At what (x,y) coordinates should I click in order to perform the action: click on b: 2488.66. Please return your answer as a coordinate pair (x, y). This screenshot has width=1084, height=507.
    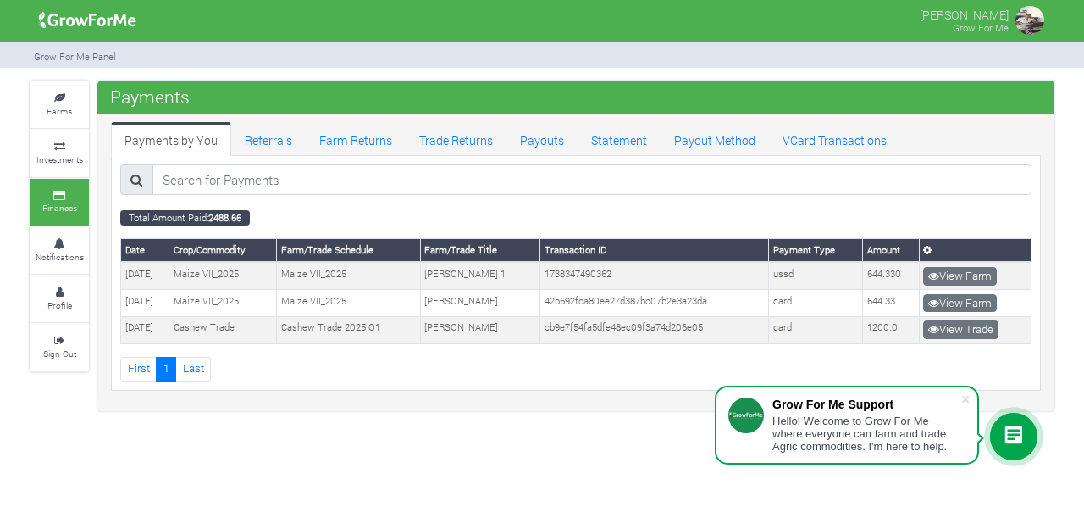
    Looking at the image, I should click on (224, 217).